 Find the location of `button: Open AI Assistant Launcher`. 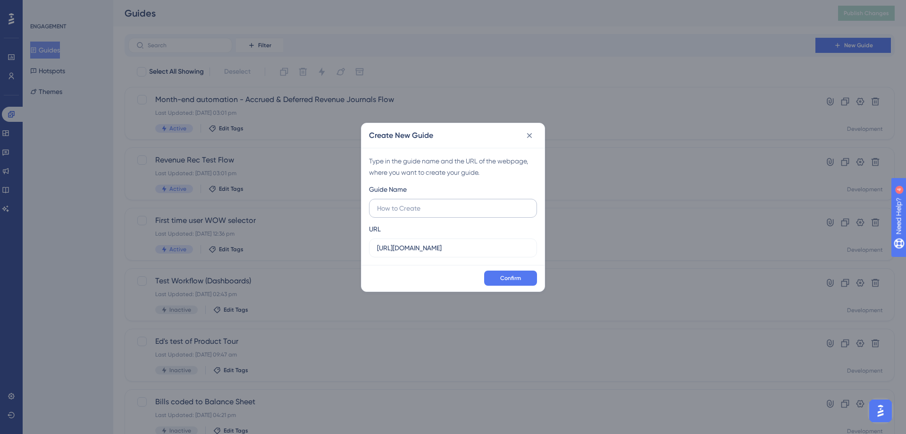

button: Open AI Assistant Launcher is located at coordinates (14, 14).